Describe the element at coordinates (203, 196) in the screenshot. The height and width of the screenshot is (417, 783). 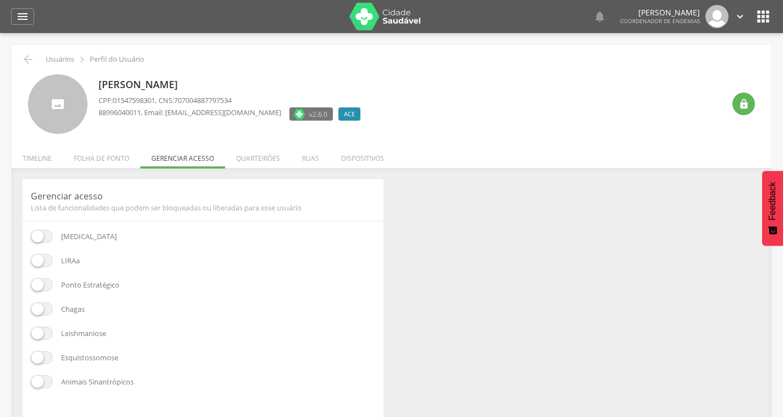
I see `p: Gerenciar acesso` at that location.